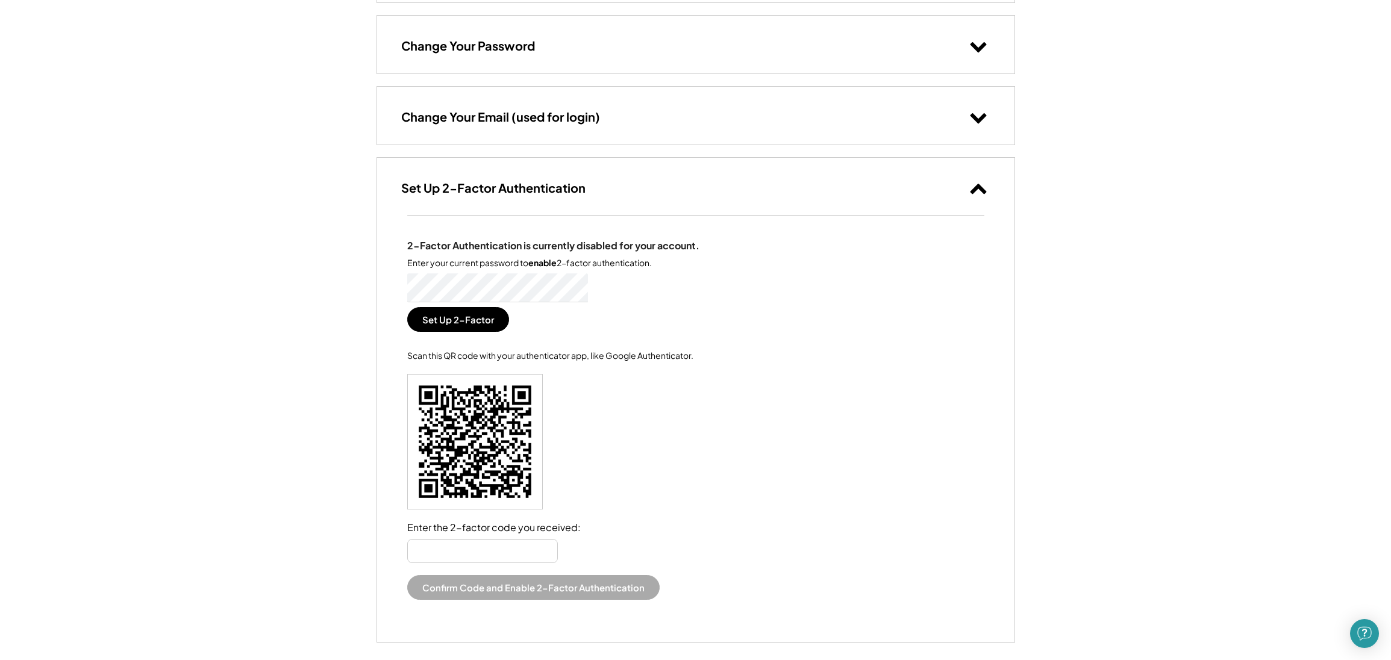 The width and height of the screenshot is (1391, 660). What do you see at coordinates (553, 246) in the screenshot?
I see `div: 2-Factor Authentication is currently disabled for your account.` at bounding box center [553, 246].